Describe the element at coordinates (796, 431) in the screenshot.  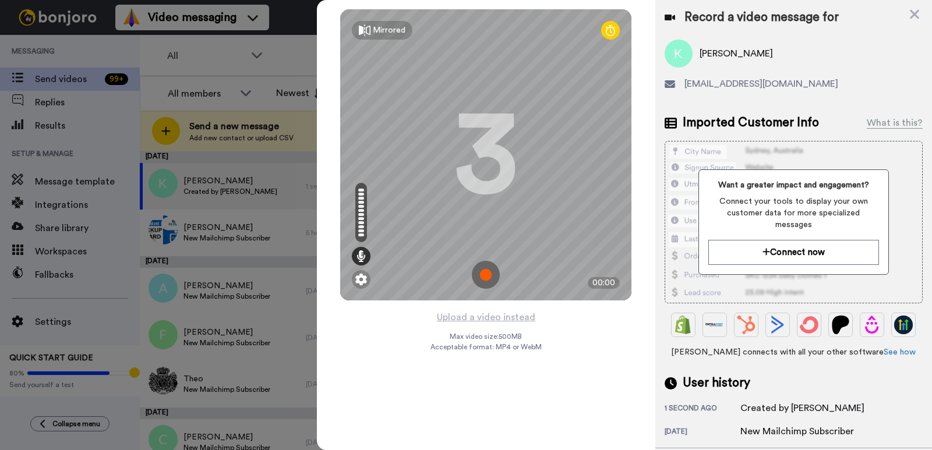
I see `div: New Mailchimp Subscriber` at that location.